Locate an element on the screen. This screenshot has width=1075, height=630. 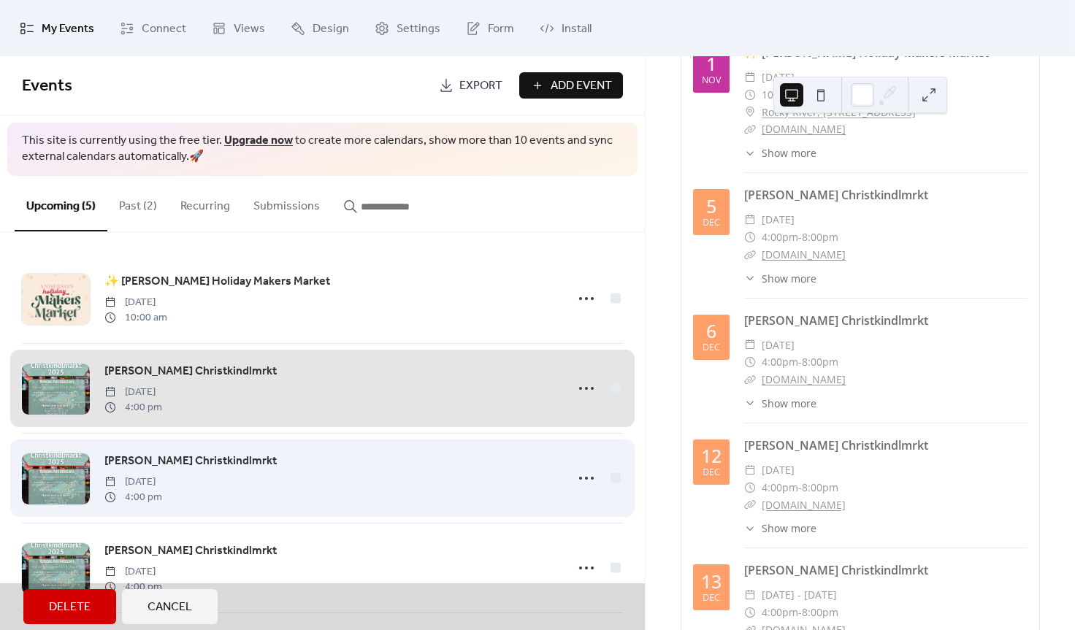
button: Recurring is located at coordinates (205, 203).